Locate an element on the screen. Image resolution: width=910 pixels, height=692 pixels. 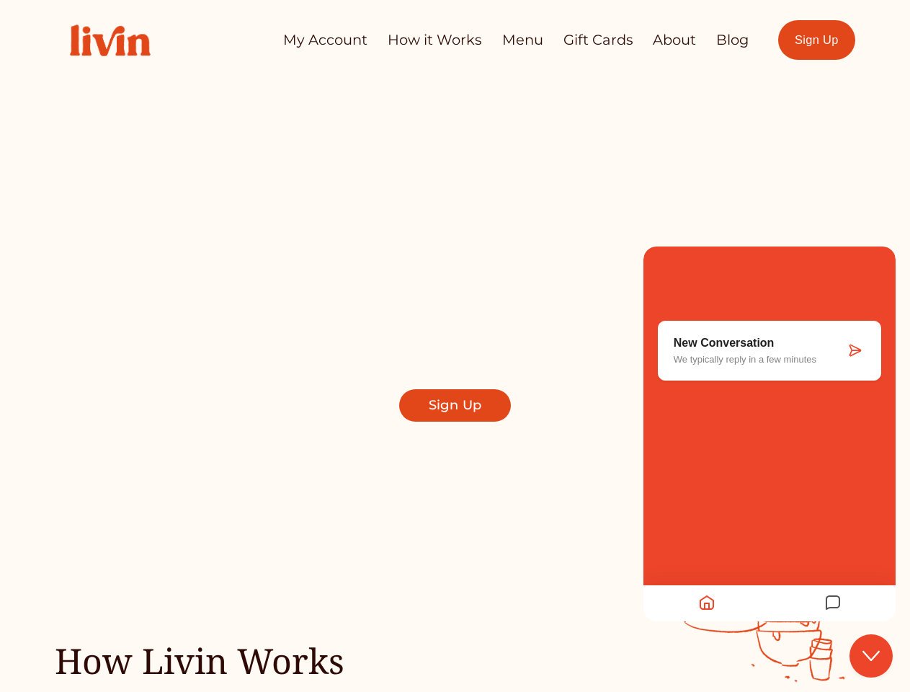
a: How it Works is located at coordinates (434, 40).